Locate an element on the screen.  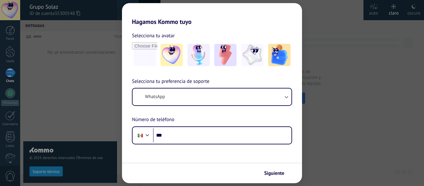
img: -3.jpeg is located at coordinates (225, 55).